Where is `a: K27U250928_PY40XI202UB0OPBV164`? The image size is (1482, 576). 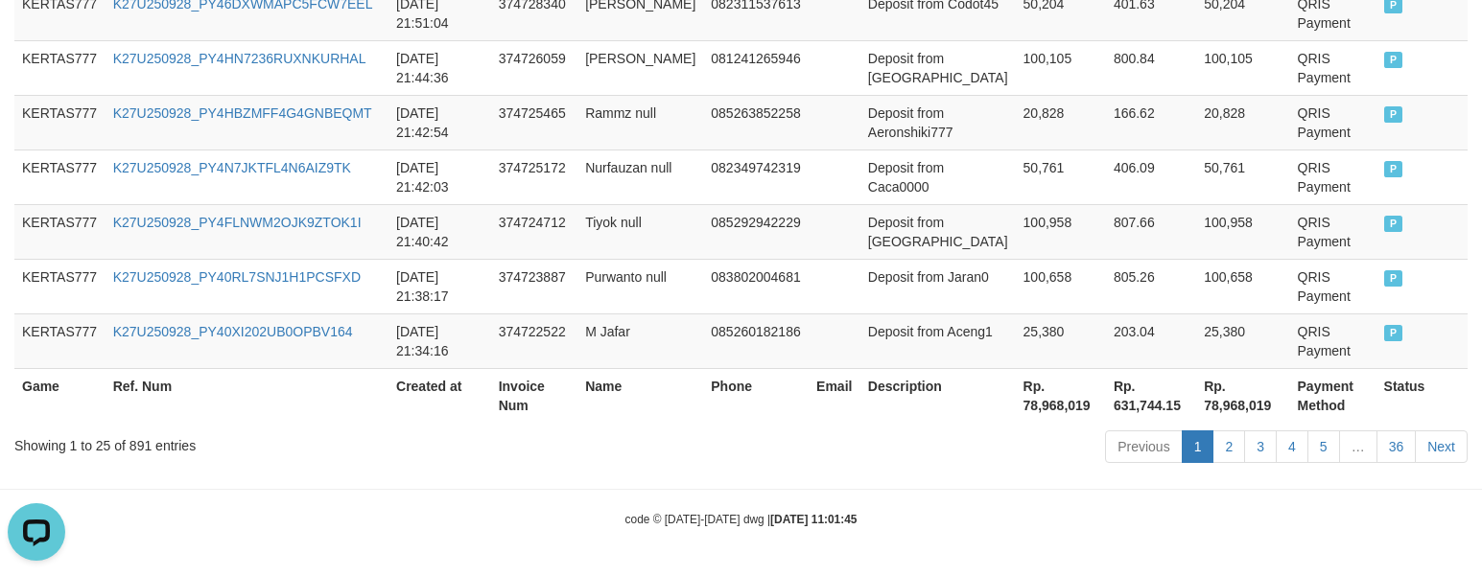
a: K27U250928_PY40XI202UB0OPBV164 is located at coordinates (233, 332).